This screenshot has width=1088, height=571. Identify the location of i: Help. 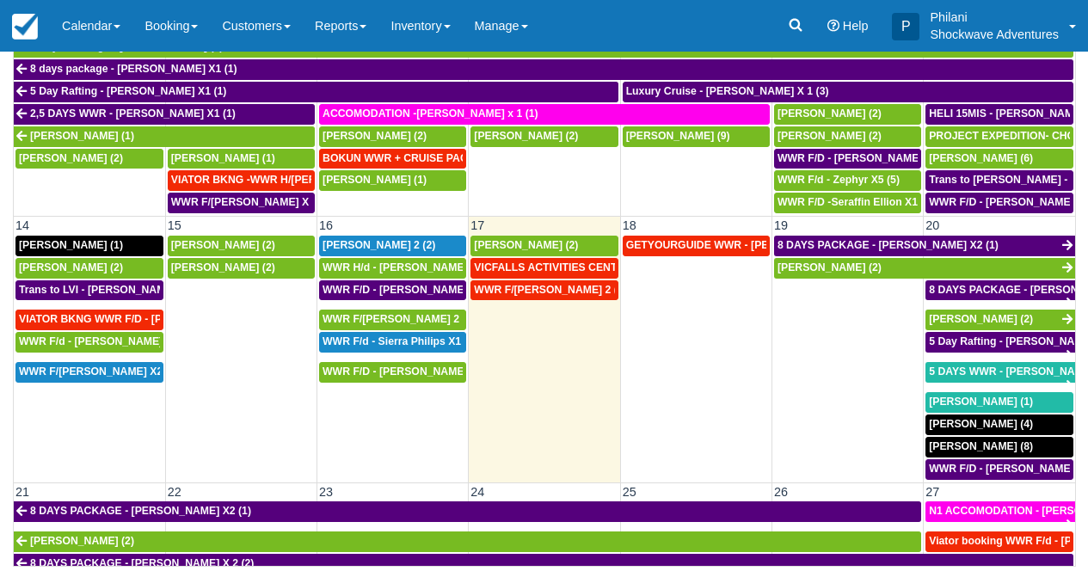
(833, 26).